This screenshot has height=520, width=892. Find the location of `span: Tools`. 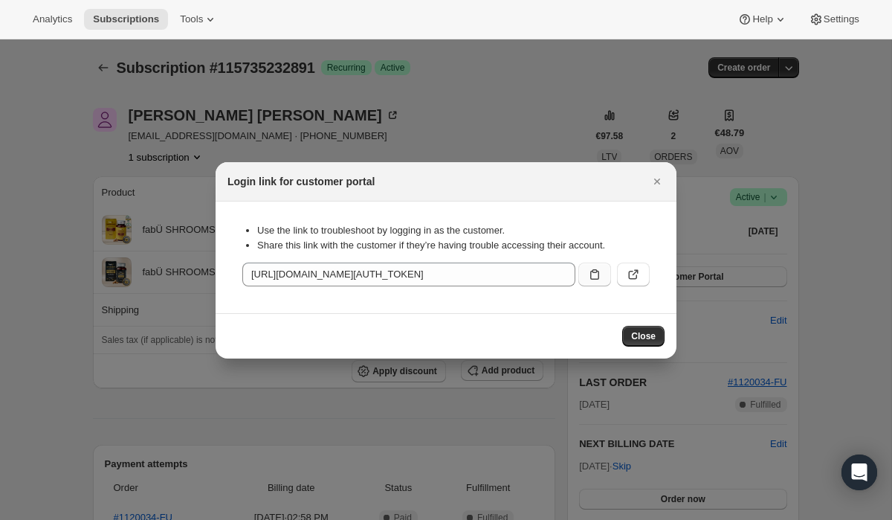

span: Tools is located at coordinates (191, 19).